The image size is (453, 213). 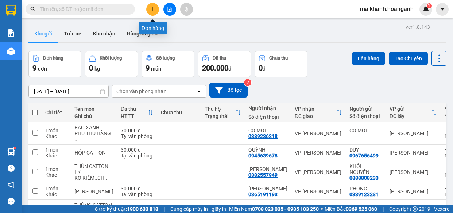 I want to click on div: ĐC lấy, so click(x=411, y=116).